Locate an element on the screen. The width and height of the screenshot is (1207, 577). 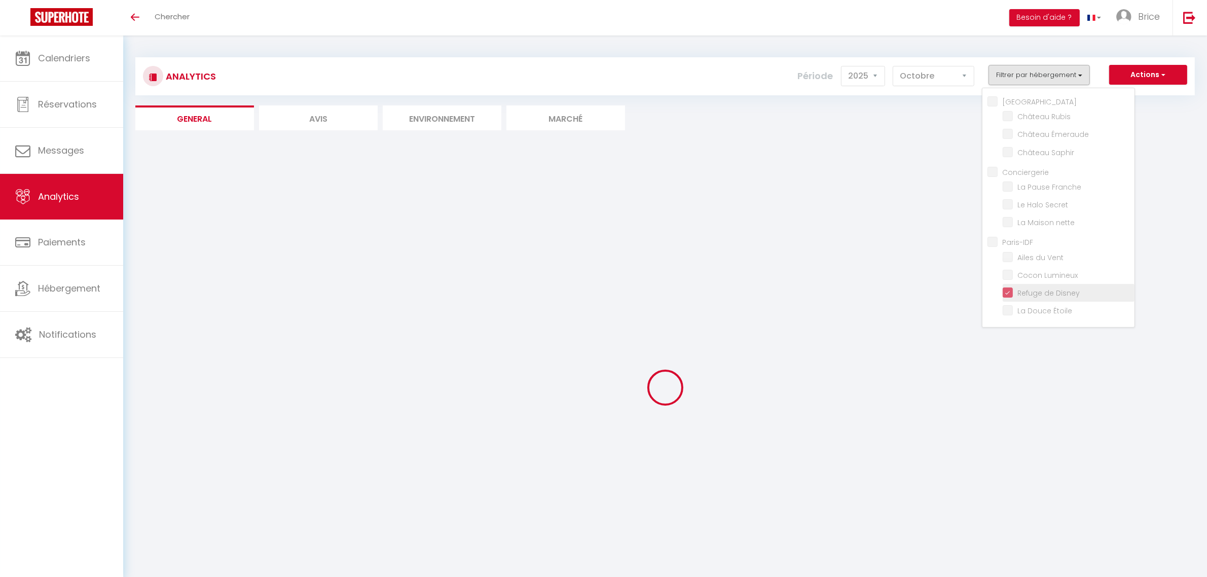
button: Actions is located at coordinates (1148, 75).